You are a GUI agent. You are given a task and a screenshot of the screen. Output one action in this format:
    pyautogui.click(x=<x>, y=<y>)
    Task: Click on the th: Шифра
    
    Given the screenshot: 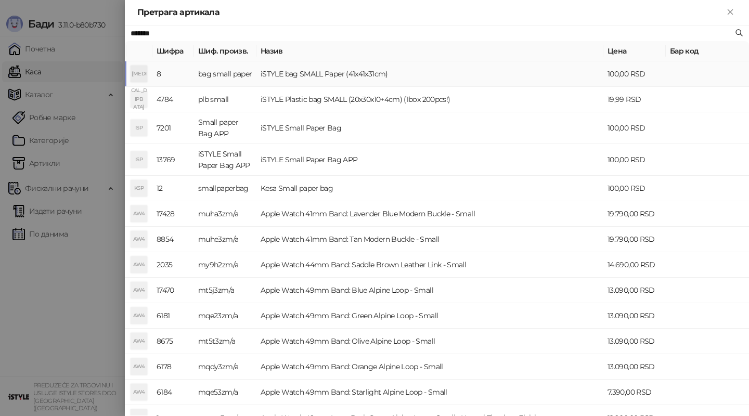 What is the action you would take?
    pyautogui.click(x=173, y=51)
    